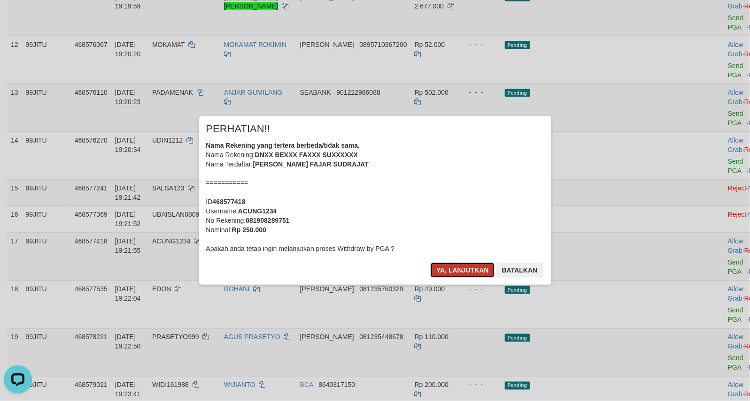 The image size is (750, 401). What do you see at coordinates (306, 155) in the screenshot?
I see `b: DNXX BEXXX FAXXX SUXXXXXX` at bounding box center [306, 155].